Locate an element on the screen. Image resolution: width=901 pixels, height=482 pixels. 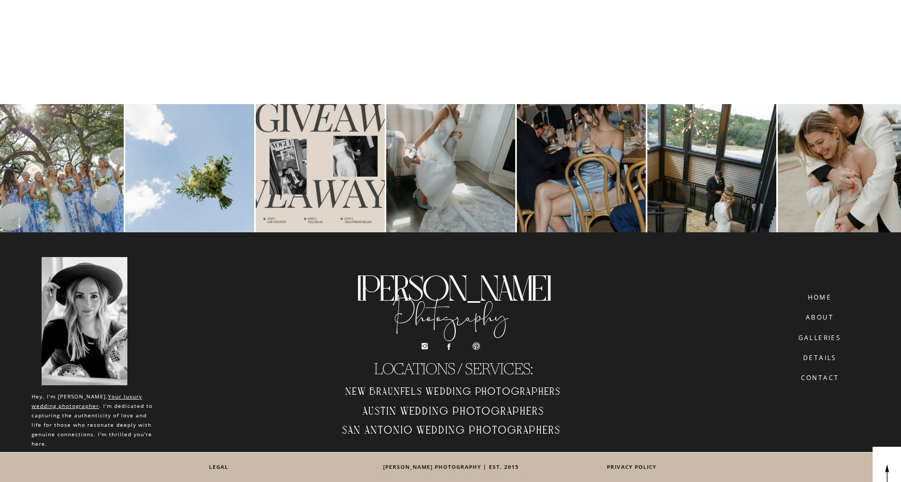
a: PRIVACY POLICY is located at coordinates (631, 468).